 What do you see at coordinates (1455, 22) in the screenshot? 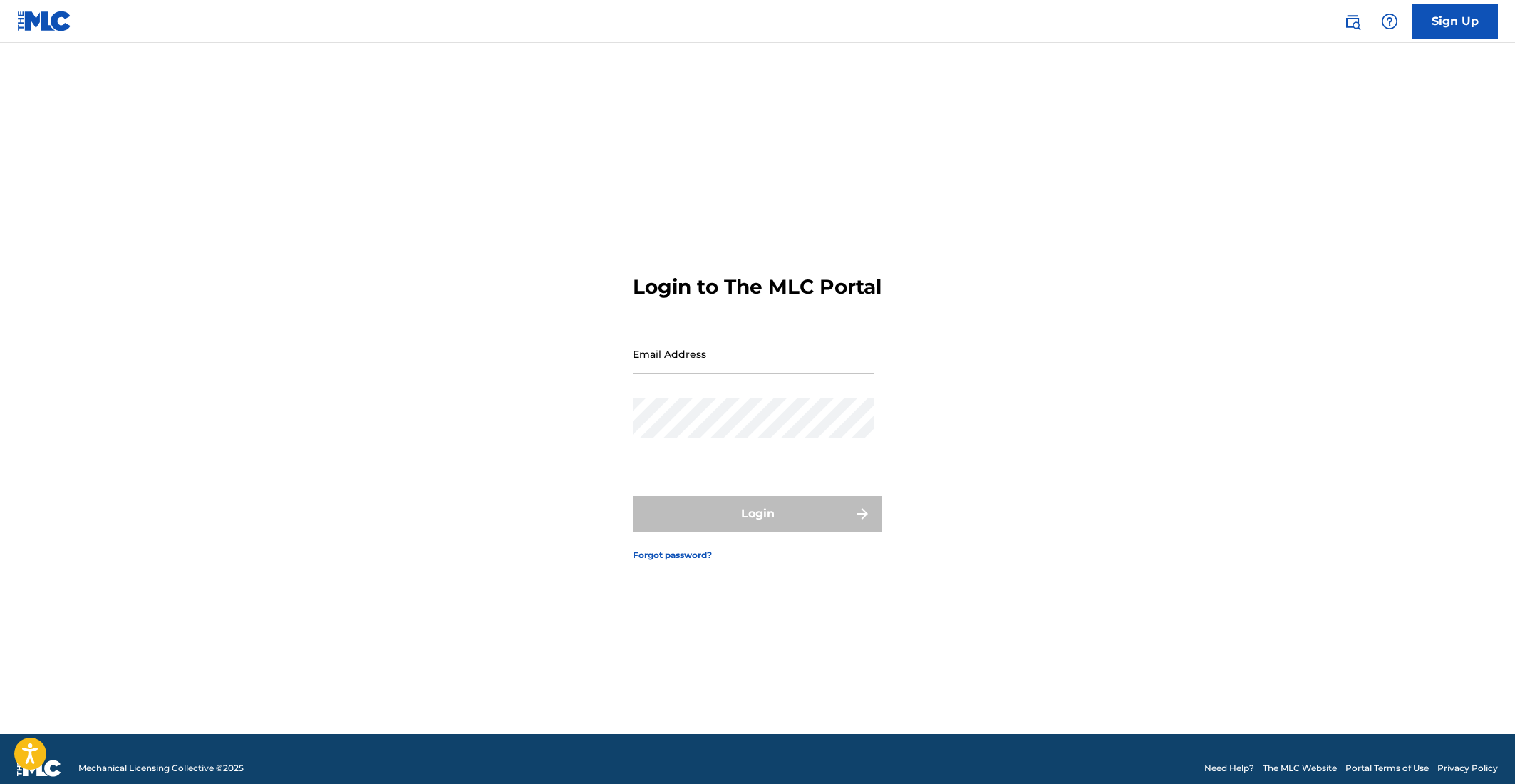
I see `a: Sign Up` at bounding box center [1455, 22].